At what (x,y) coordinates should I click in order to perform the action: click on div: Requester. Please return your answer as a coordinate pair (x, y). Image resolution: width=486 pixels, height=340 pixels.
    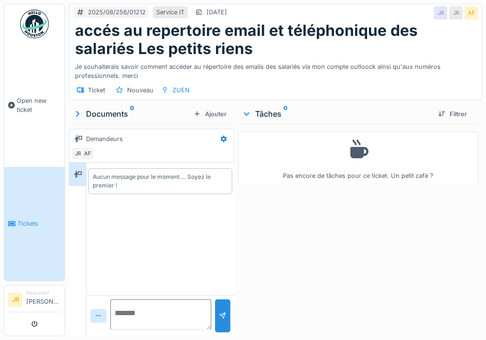
    Looking at the image, I should click on (43, 292).